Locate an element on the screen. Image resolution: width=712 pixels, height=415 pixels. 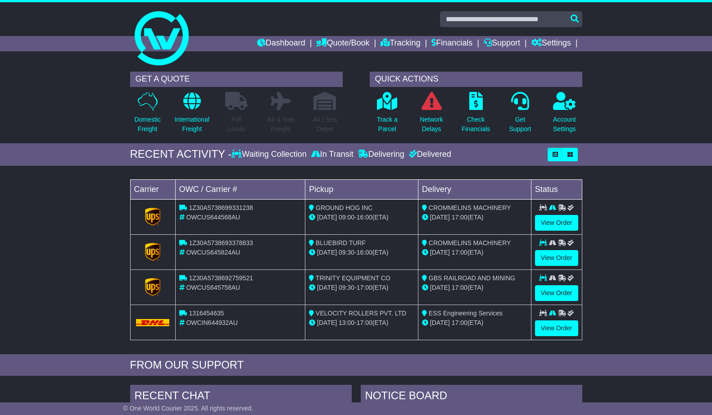
div: RECENT CHAT is located at coordinates (241, 397).